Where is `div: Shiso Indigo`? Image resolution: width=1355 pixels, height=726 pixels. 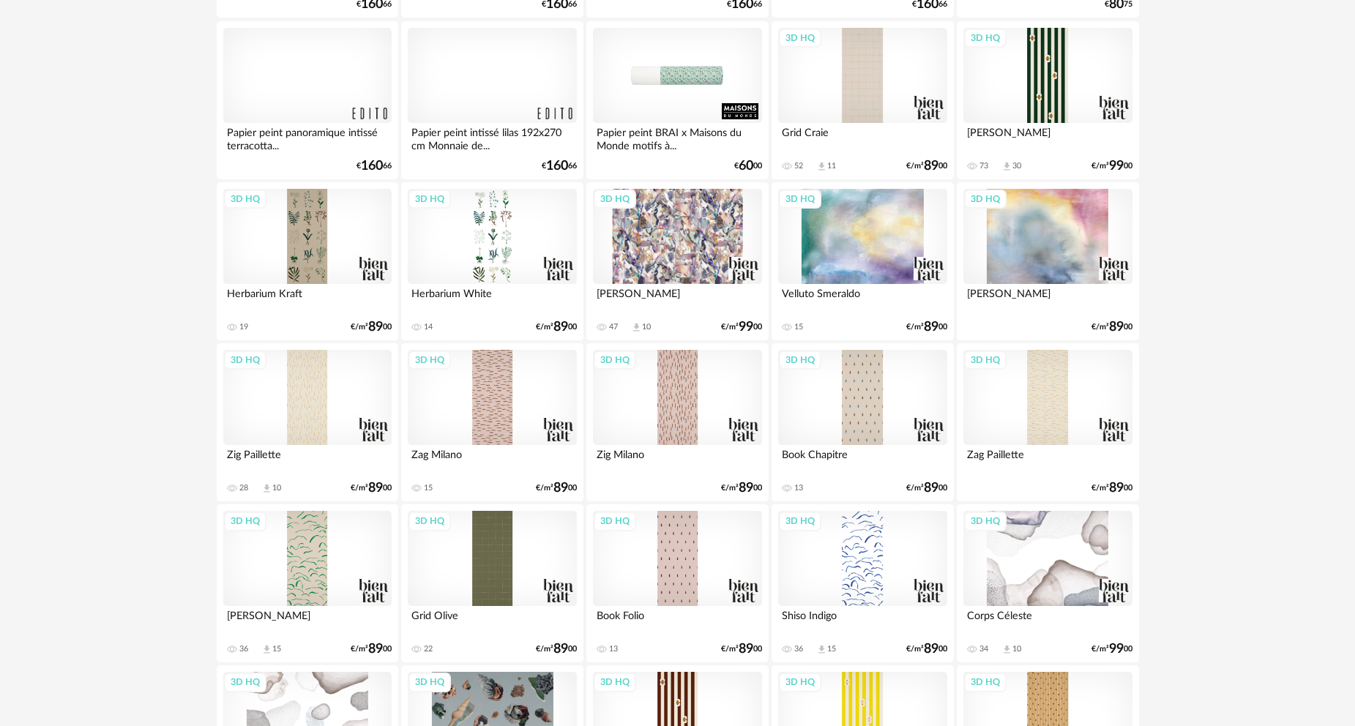
div: Shiso Indigo is located at coordinates (862, 621).